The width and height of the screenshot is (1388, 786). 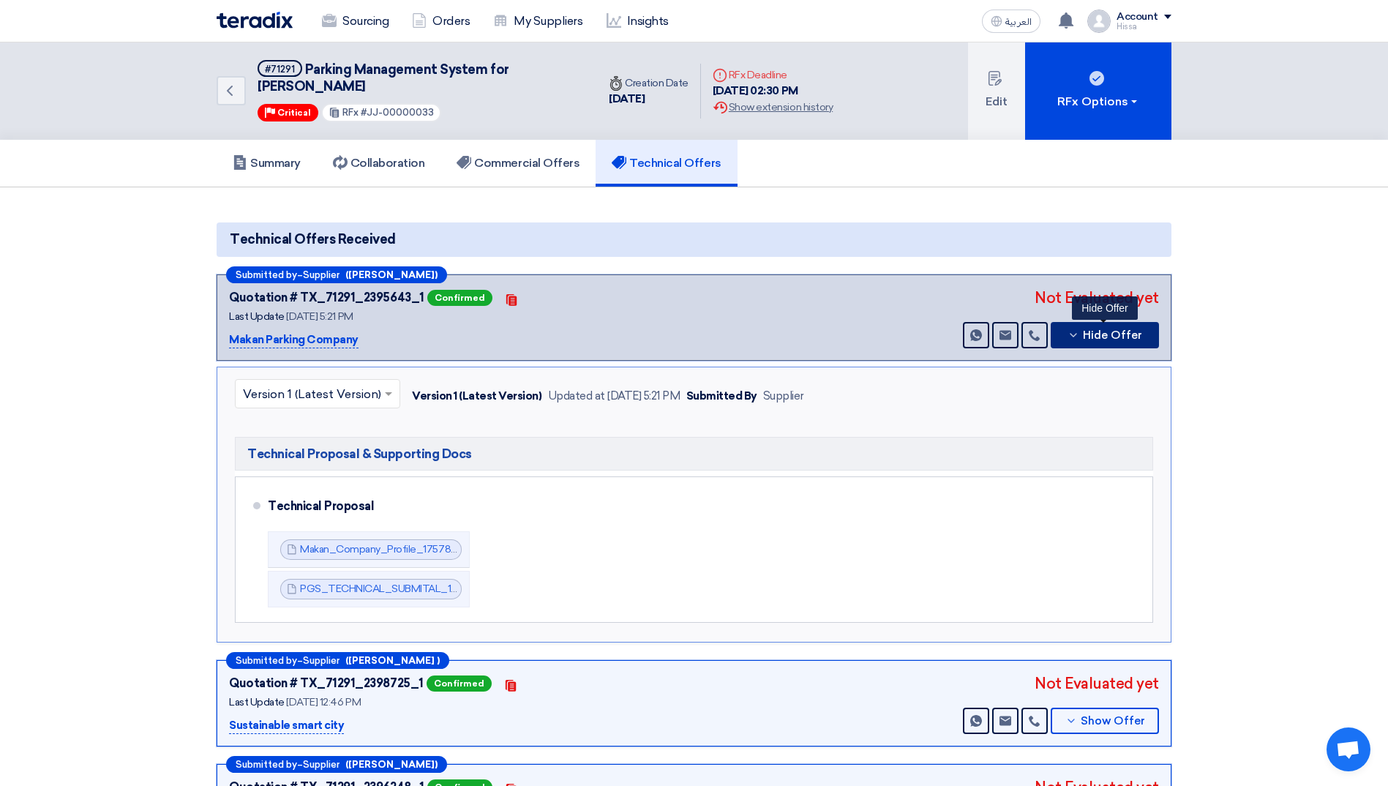 What do you see at coordinates (773, 75) in the screenshot?
I see `div: RFx Deadline` at bounding box center [773, 75].